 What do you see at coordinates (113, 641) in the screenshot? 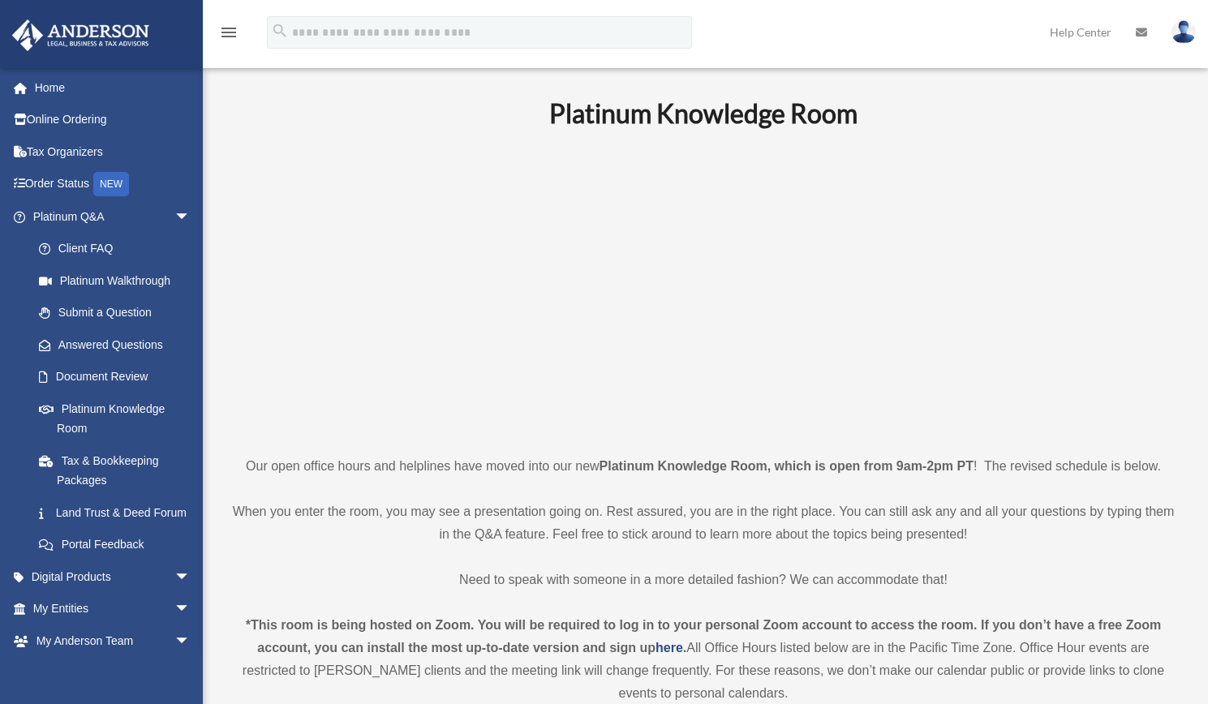
I see `a: My Anderson Teamarrow_drop_down` at bounding box center [113, 641].